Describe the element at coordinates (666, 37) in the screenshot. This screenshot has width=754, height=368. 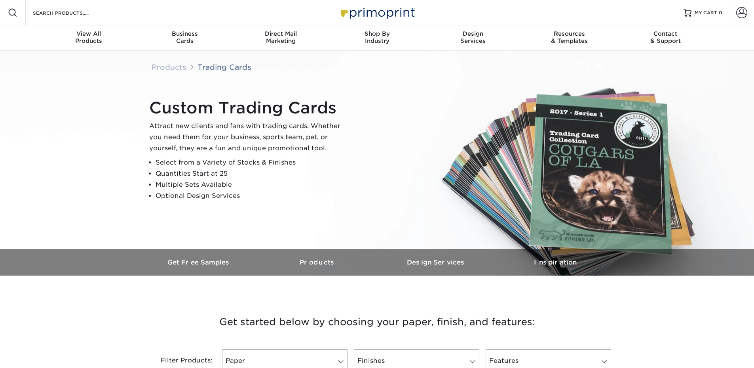
I see `div: & Support` at that location.